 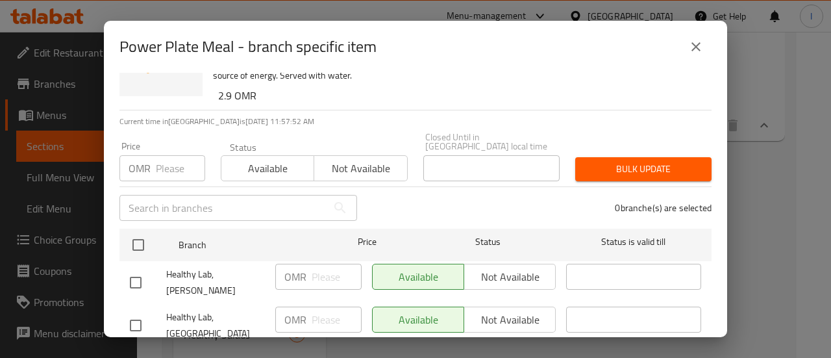 What do you see at coordinates (267, 168) in the screenshot?
I see `span: Available` at bounding box center [267, 168].